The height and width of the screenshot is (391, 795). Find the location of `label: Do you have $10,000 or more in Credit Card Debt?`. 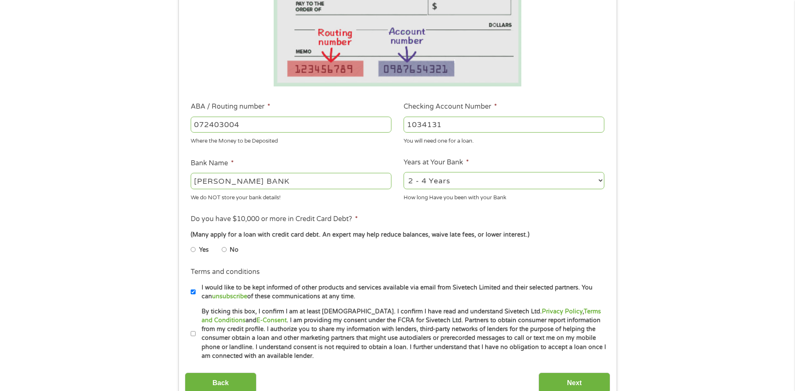

label: Do you have $10,000 or more in Credit Card Debt? is located at coordinates (274, 219).